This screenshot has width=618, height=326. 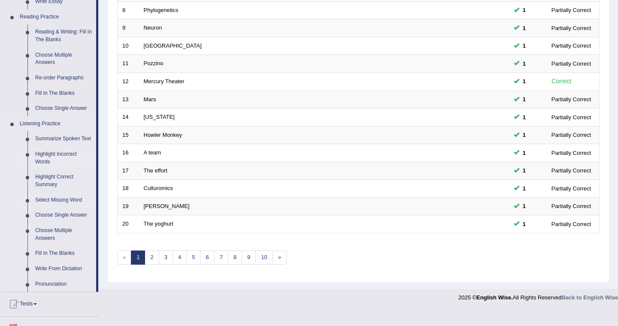 What do you see at coordinates (152, 152) in the screenshot?
I see `a: A team` at bounding box center [152, 152].